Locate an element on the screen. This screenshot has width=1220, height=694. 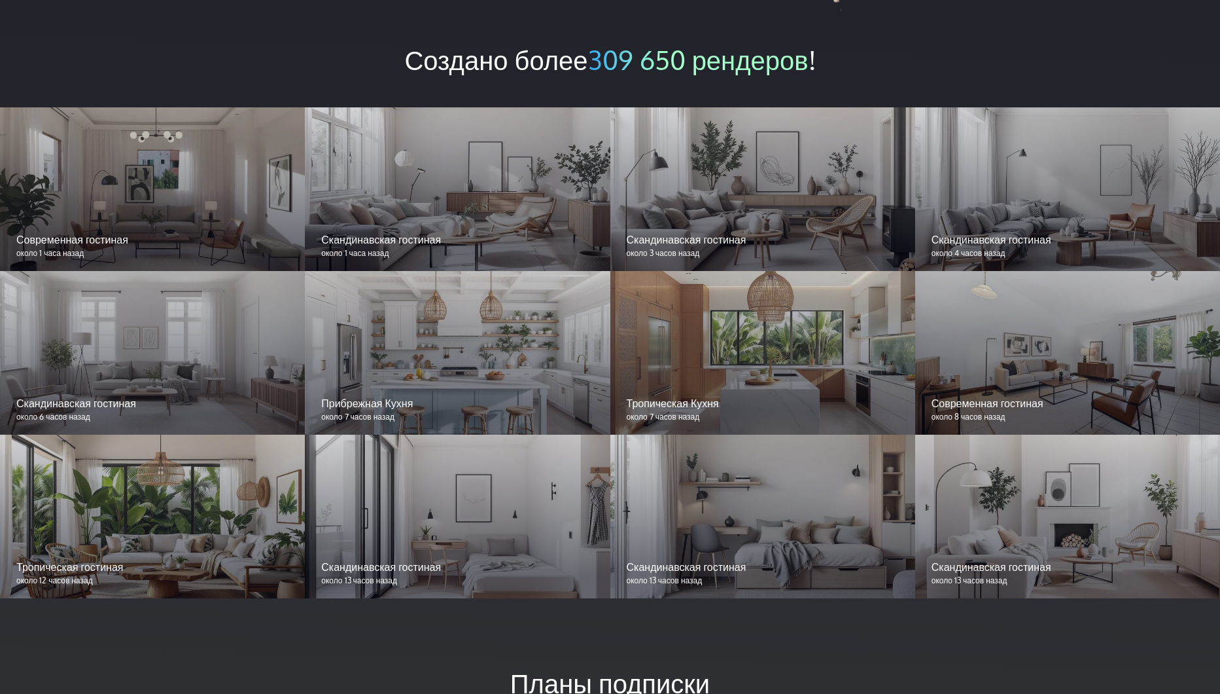
ya-tr-span: Прибрежная Кухня is located at coordinates (367, 403).